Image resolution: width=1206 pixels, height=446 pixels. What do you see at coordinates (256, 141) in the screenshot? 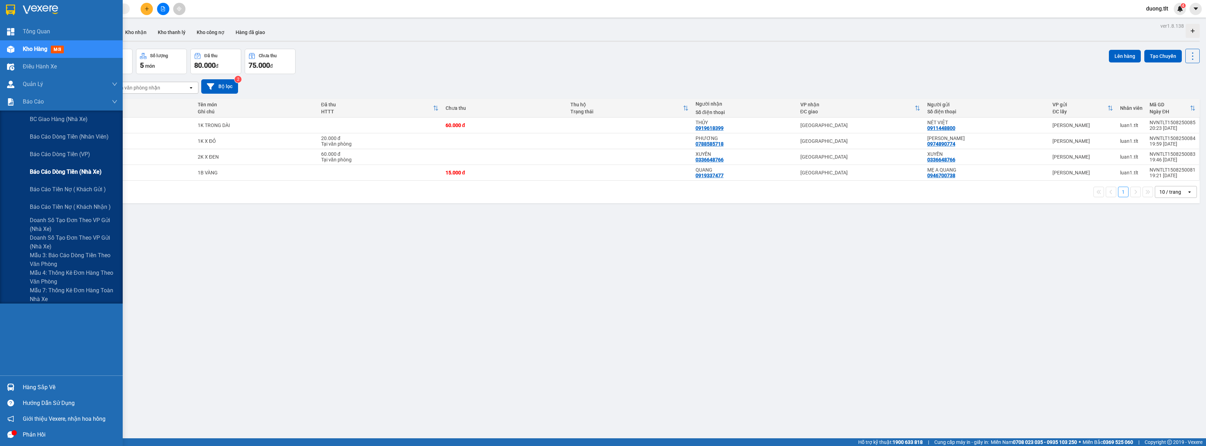
I see `div: 1K X ĐỎ` at bounding box center [256, 141].